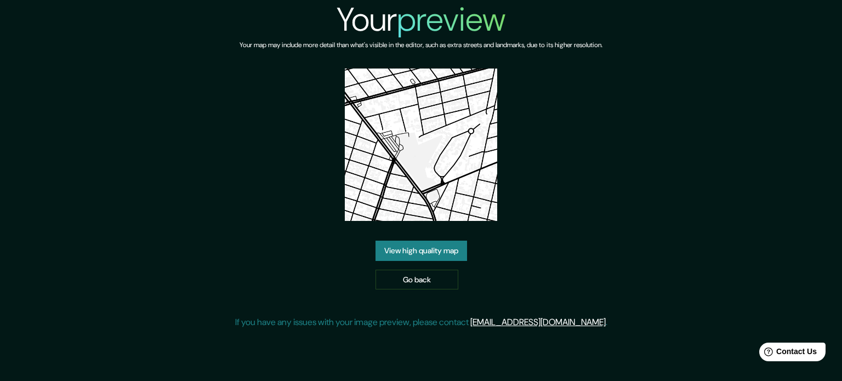 Image resolution: width=842 pixels, height=381 pixels. I want to click on a: Go back, so click(416, 279).